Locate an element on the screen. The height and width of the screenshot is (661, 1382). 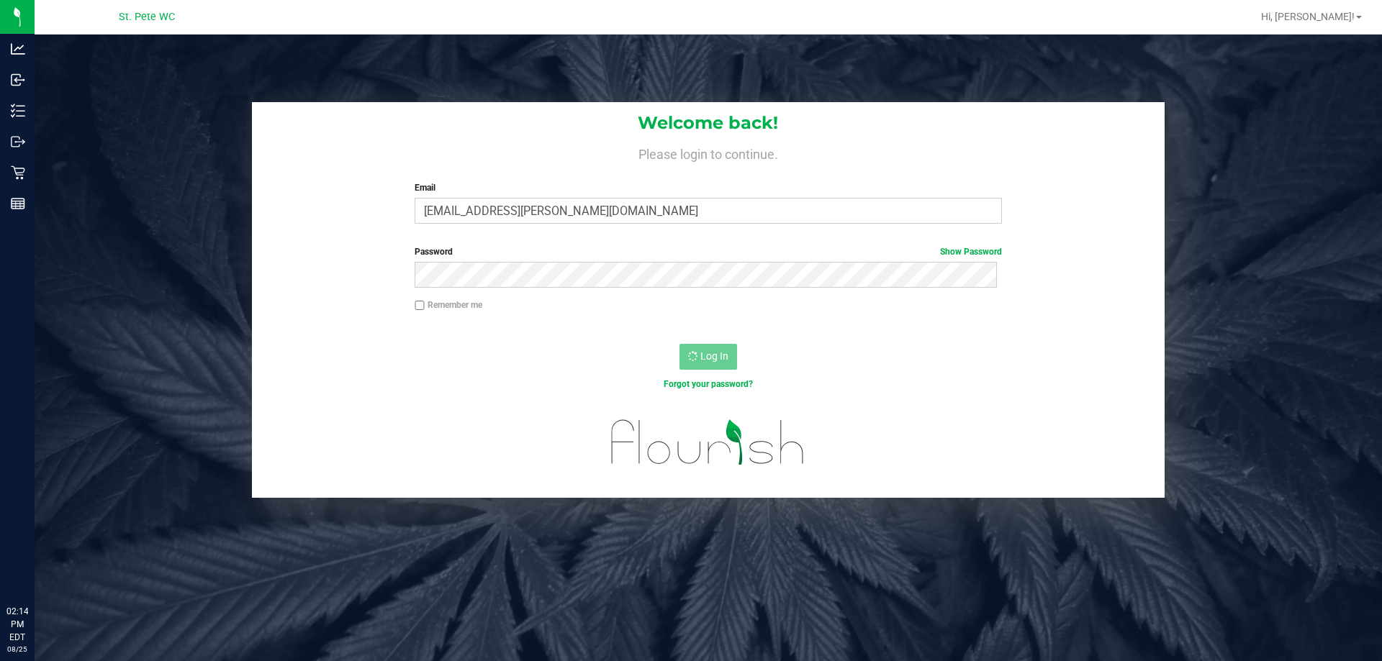
inline-svg: Outbound is located at coordinates (18, 142).